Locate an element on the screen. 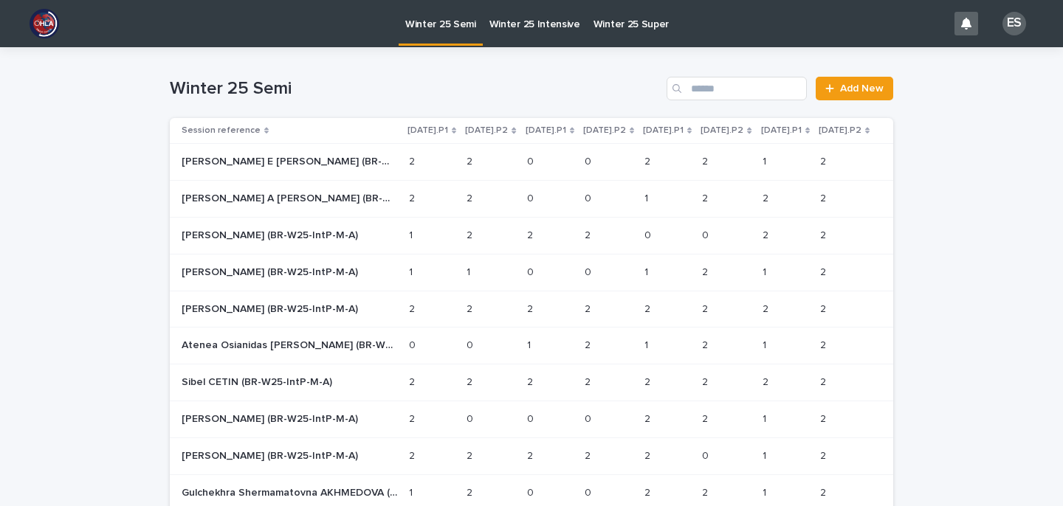 The height and width of the screenshot is (506, 1063). a: Add New is located at coordinates (854, 89).